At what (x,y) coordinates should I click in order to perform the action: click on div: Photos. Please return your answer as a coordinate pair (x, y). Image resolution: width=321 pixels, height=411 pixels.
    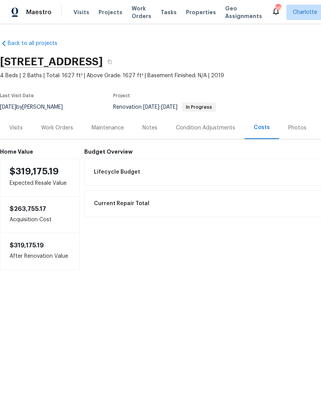
    Looking at the image, I should click on (297, 128).